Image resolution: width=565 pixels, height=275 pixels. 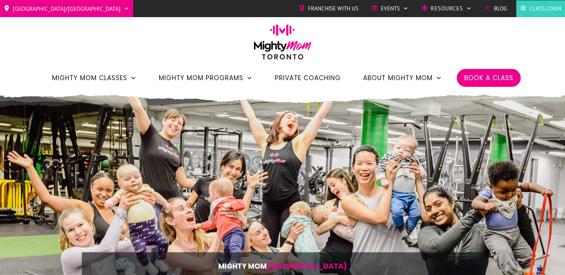 What do you see at coordinates (390, 9) in the screenshot?
I see `a: Events` at bounding box center [390, 9].